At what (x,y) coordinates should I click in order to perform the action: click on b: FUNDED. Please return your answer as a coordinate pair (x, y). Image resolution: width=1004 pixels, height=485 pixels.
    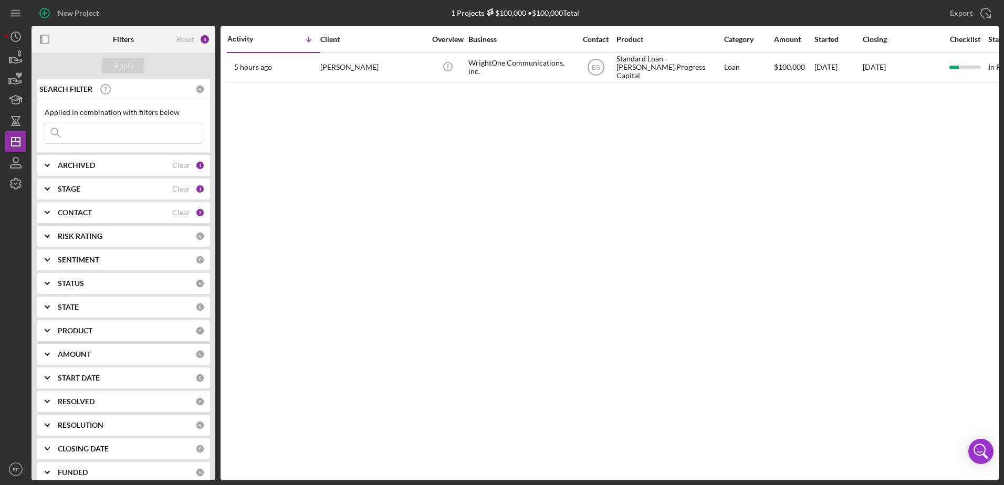
    Looking at the image, I should click on (72, 473).